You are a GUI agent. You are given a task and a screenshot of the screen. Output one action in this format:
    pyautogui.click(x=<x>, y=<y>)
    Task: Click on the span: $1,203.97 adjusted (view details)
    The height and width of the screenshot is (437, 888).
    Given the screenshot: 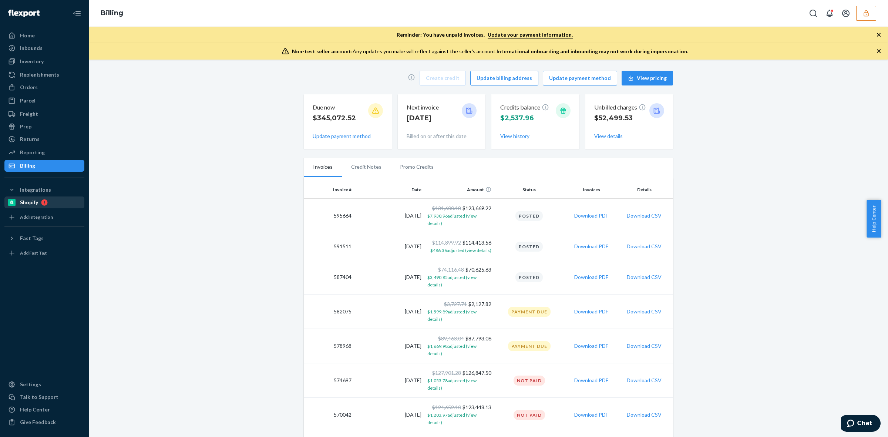 What is the action you would take?
    pyautogui.click(x=452, y=418)
    